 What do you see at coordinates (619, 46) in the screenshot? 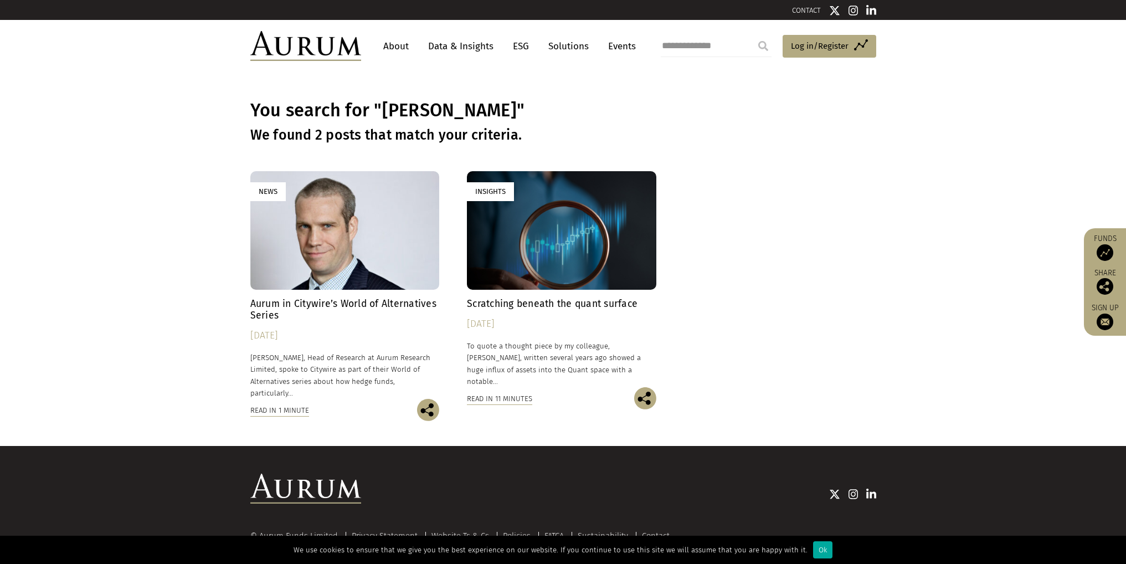
I see `a: Events` at bounding box center [619, 46].